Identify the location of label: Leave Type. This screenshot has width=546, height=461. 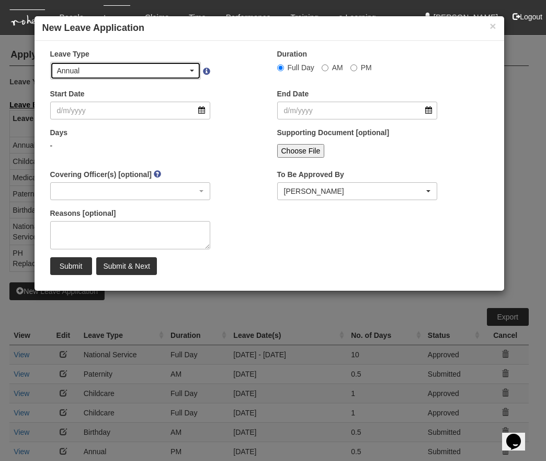
(70, 54).